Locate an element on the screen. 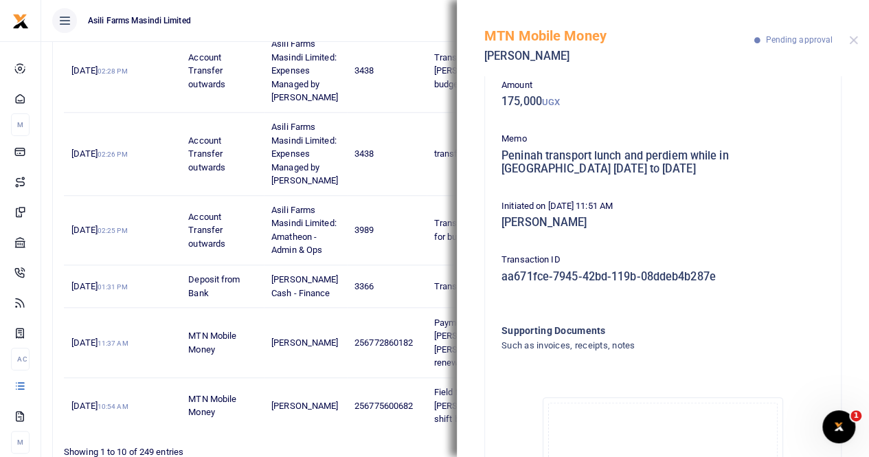  img: logo-small is located at coordinates (21, 21).